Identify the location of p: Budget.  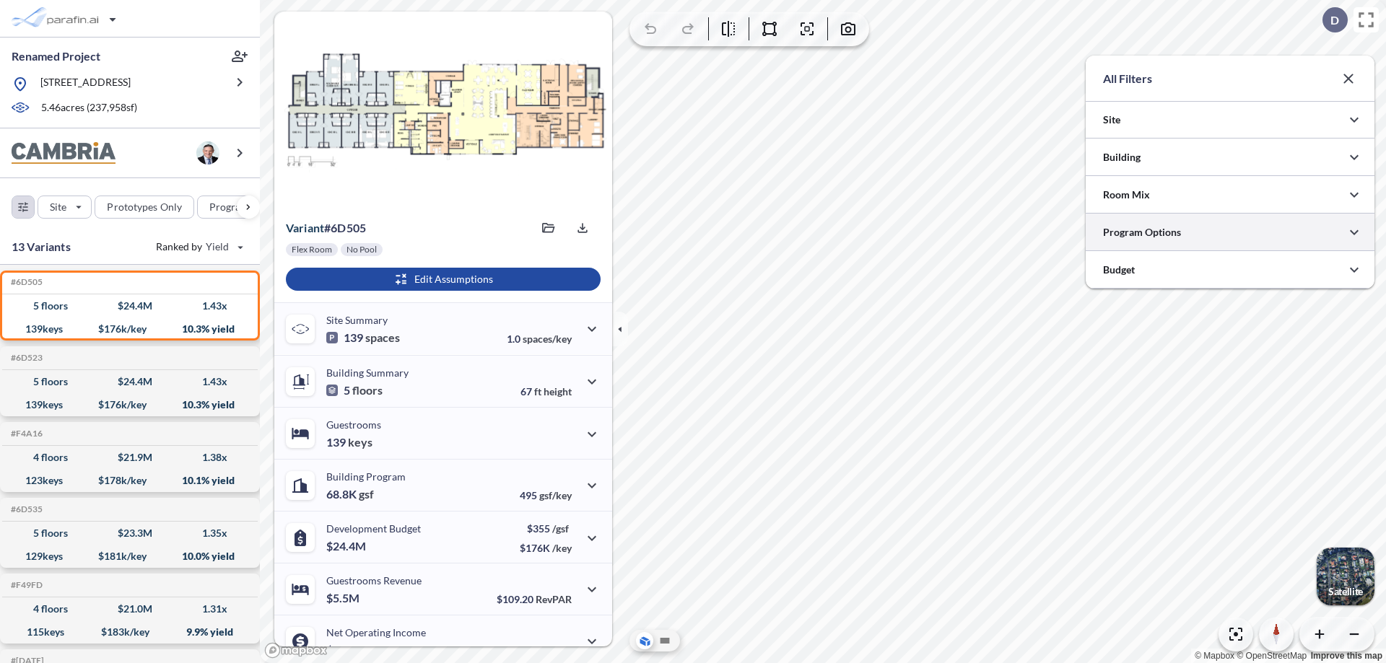
(1119, 270).